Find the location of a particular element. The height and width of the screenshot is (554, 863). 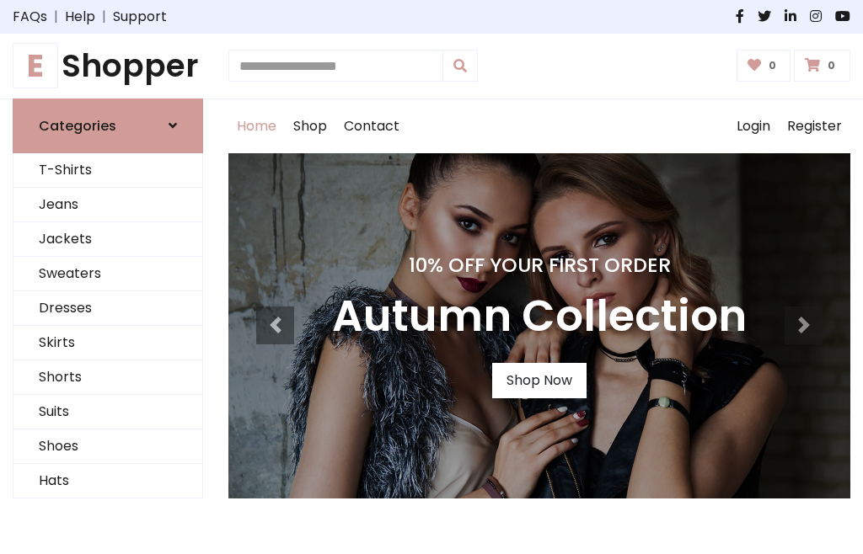

a: Shop is located at coordinates (310, 126).